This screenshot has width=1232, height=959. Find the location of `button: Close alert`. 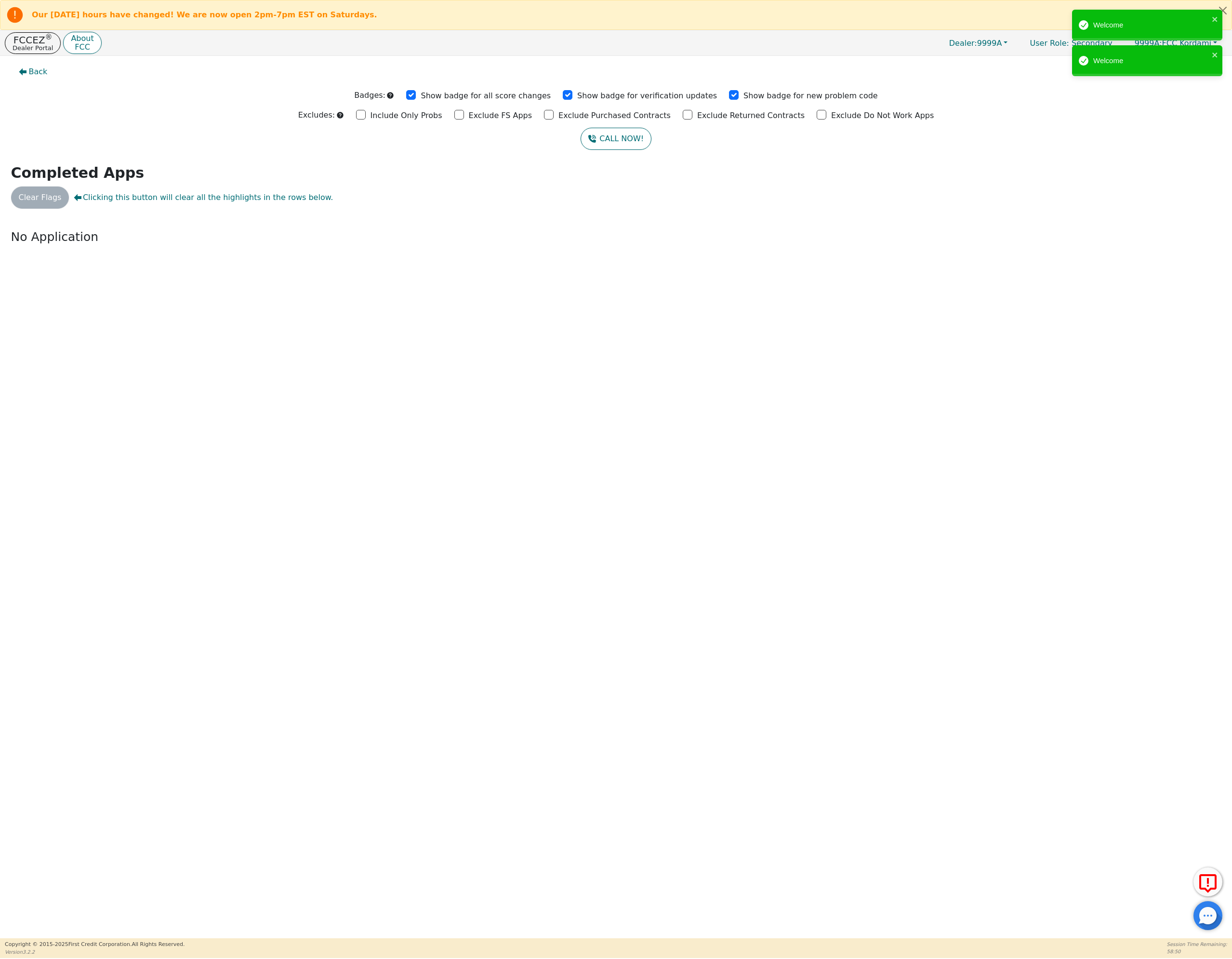

button: Close alert is located at coordinates (1223, 10).